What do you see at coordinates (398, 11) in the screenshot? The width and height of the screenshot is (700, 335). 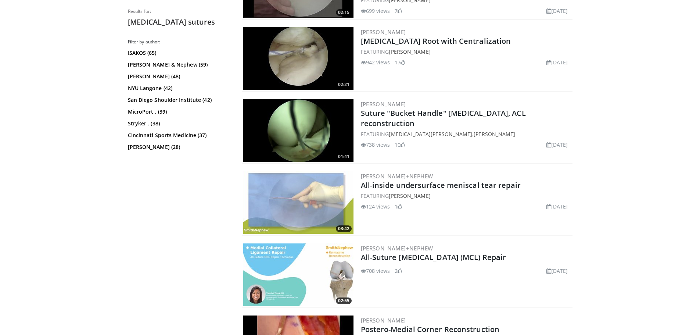 I see `li: 7` at bounding box center [398, 11].